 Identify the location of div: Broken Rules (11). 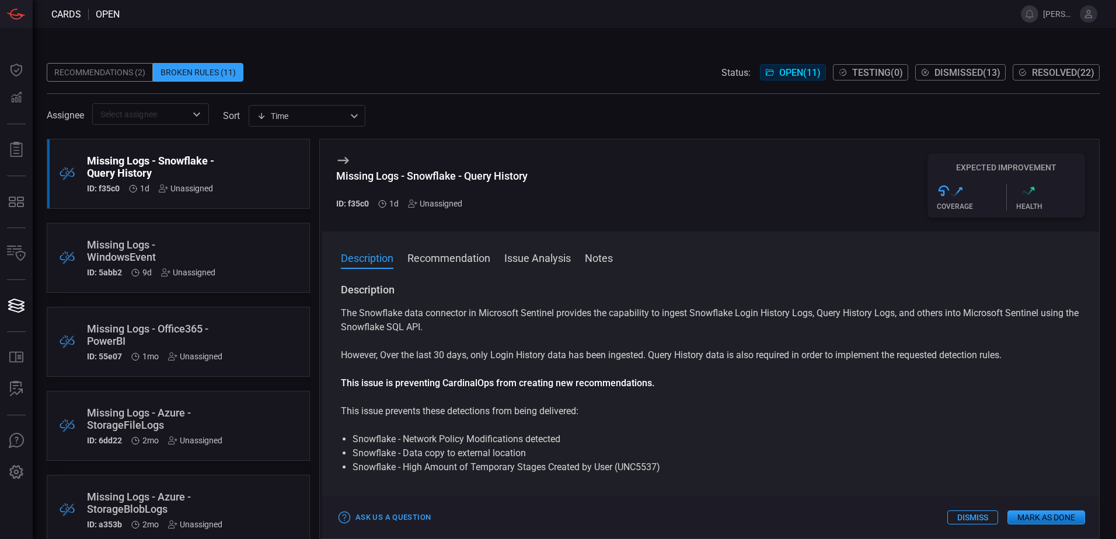
(198, 72).